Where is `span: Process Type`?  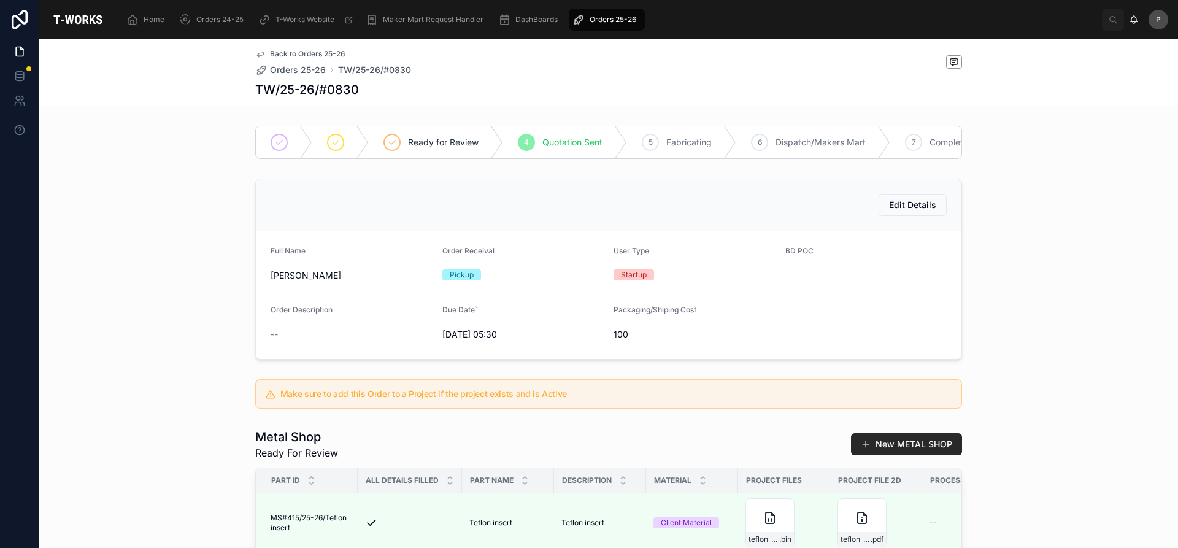 span: Process Type is located at coordinates (959, 481).